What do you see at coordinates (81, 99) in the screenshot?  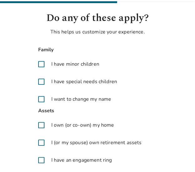 I see `span: I want to change my name` at bounding box center [81, 99].